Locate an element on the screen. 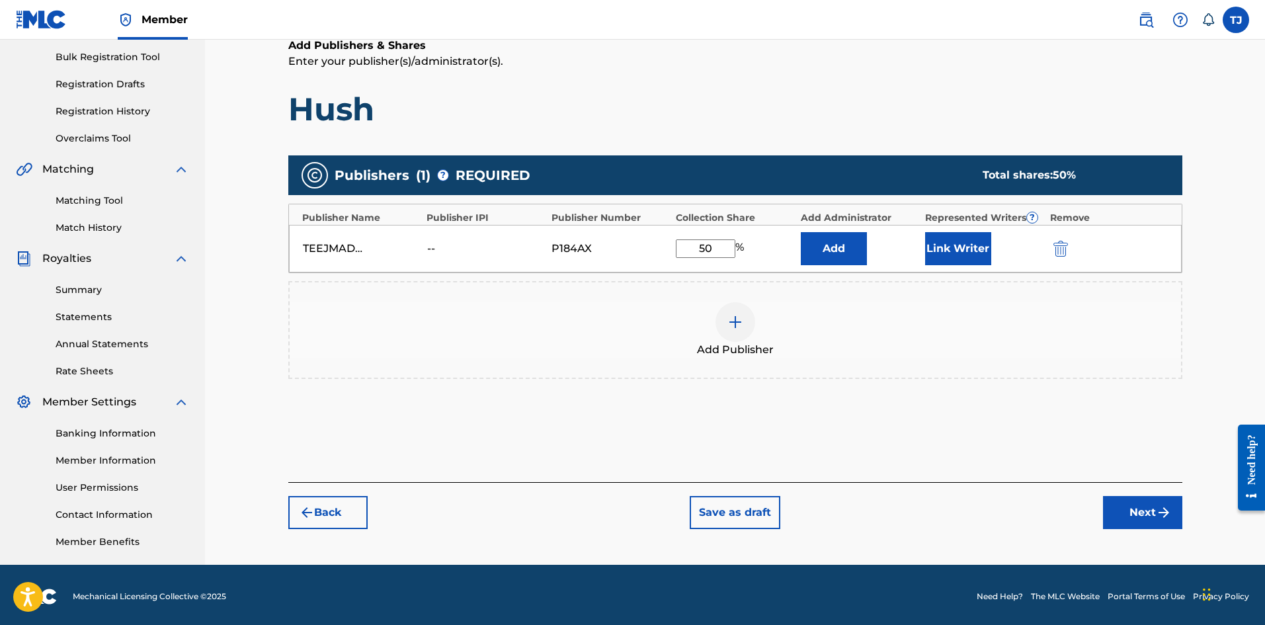 Image resolution: width=1265 pixels, height=625 pixels. div: Remove is located at coordinates (1109, 218).